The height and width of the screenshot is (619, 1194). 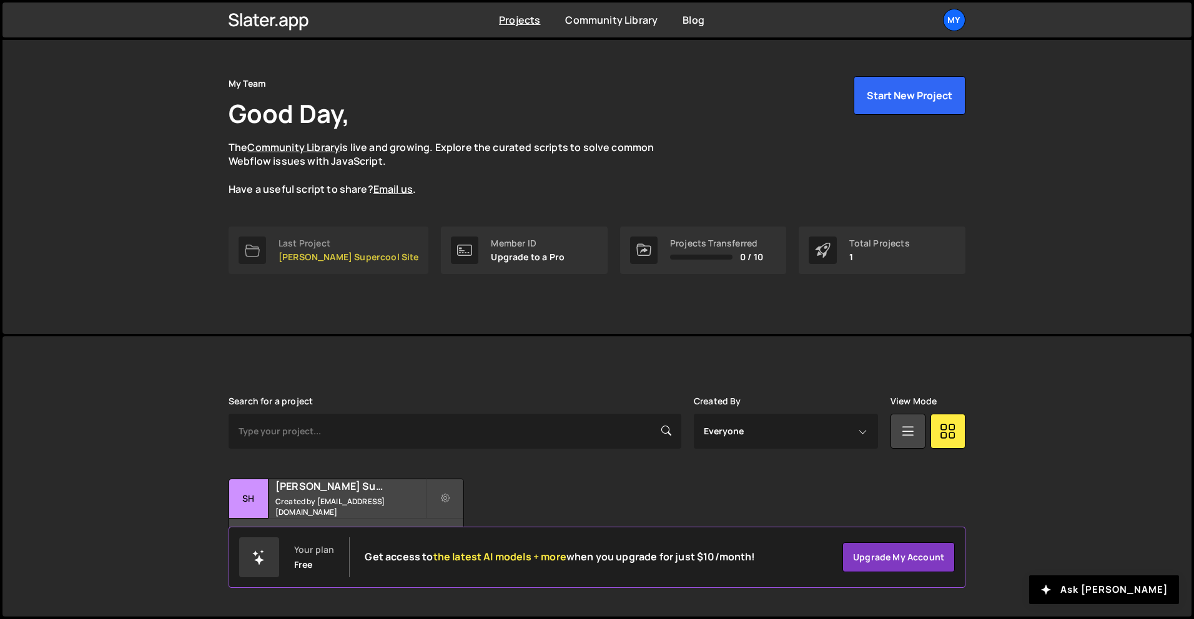 What do you see at coordinates (348, 243) in the screenshot?
I see `div: Last Project` at bounding box center [348, 243].